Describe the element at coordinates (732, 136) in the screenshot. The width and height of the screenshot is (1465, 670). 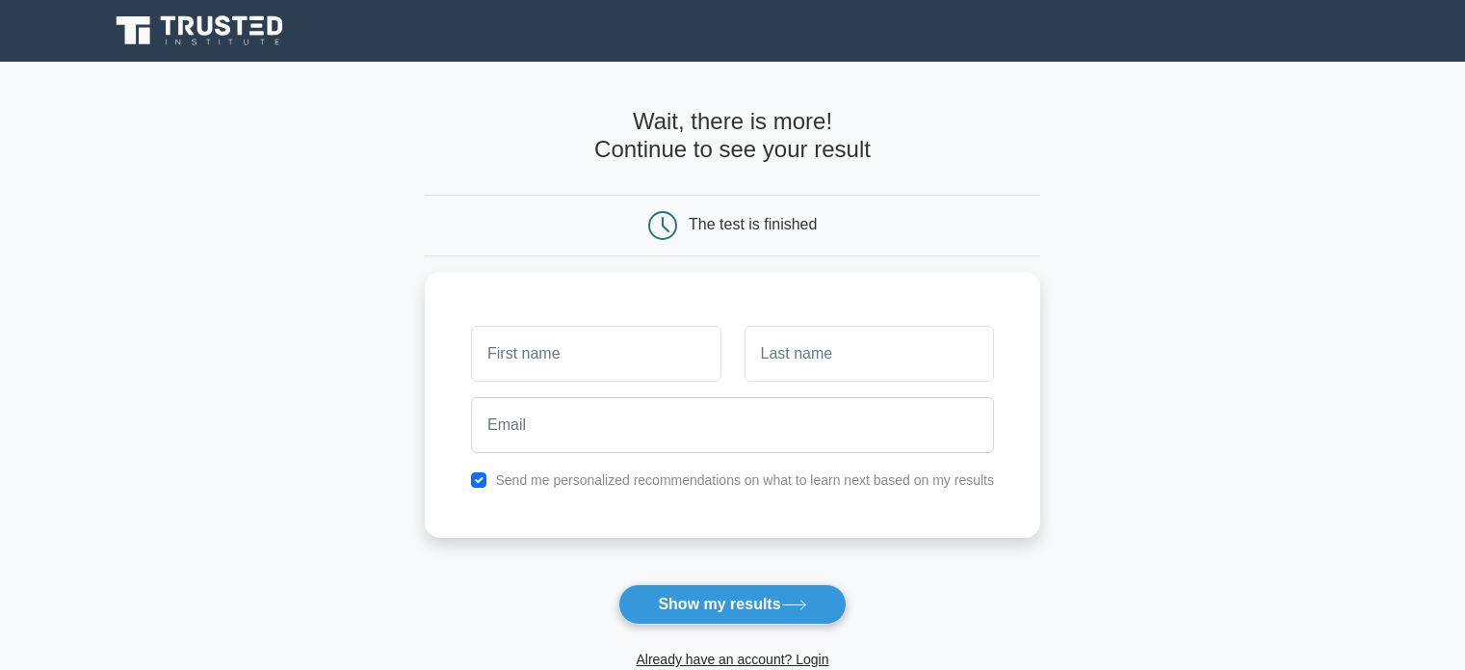
I see `h4: Wait, there is more! Continue to see your result` at that location.